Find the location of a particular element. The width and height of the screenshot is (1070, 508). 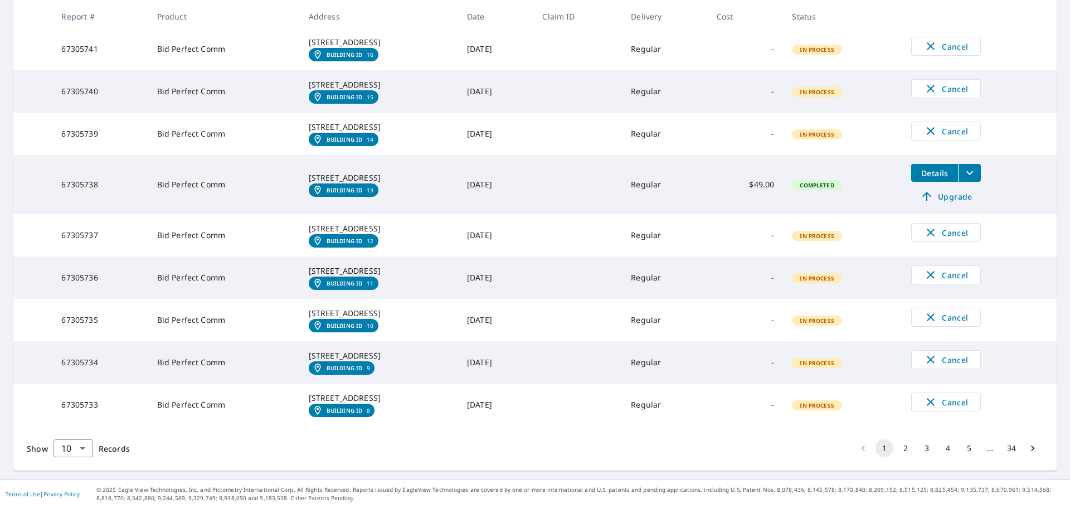

nav: pagination navigation is located at coordinates (948, 448).